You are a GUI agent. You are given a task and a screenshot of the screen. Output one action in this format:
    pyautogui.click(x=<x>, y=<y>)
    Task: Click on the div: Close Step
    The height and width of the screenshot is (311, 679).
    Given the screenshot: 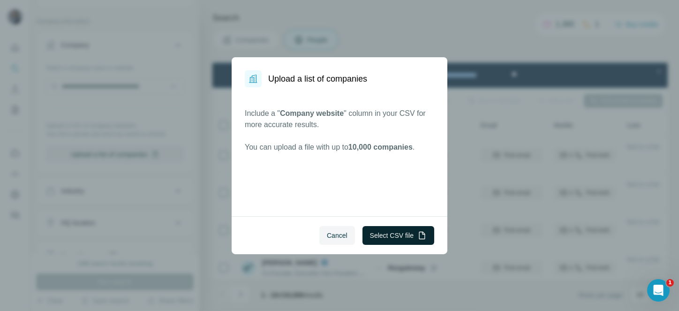 What is the action you would take?
    pyautogui.click(x=446, y=8)
    